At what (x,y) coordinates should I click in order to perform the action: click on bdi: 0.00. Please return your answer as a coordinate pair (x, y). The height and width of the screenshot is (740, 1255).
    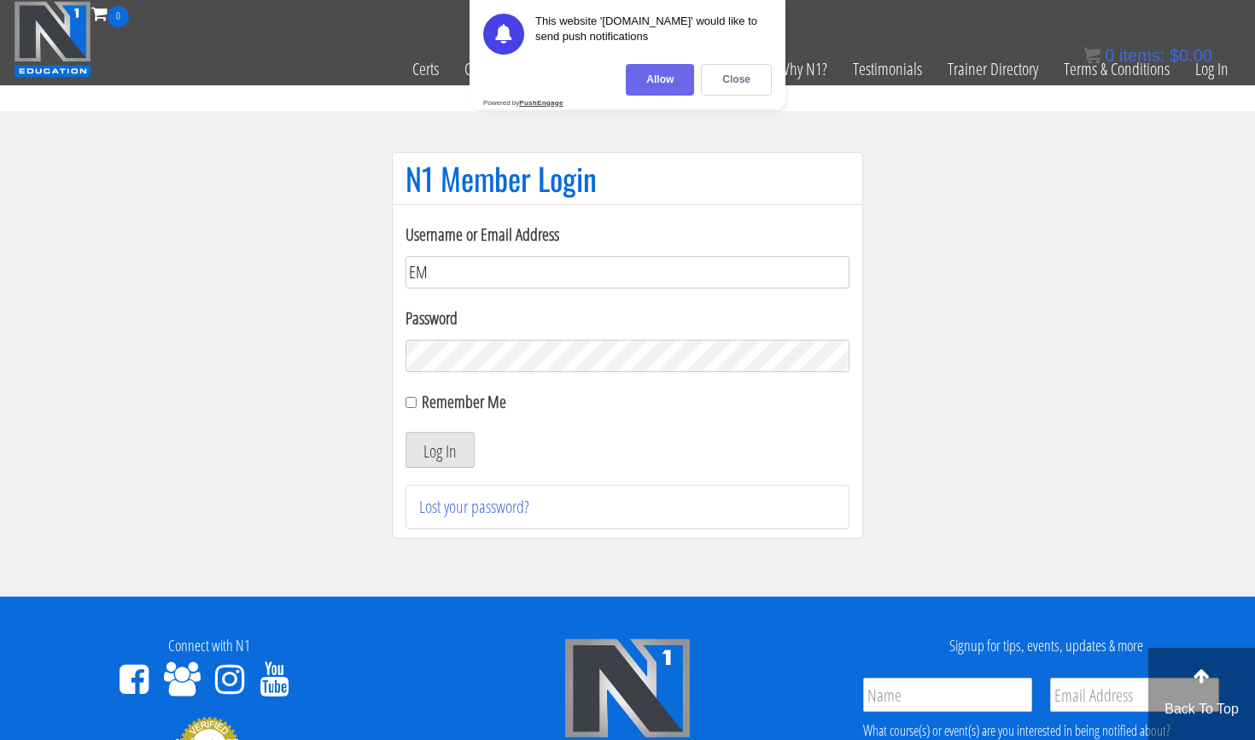
    Looking at the image, I should click on (1191, 55).